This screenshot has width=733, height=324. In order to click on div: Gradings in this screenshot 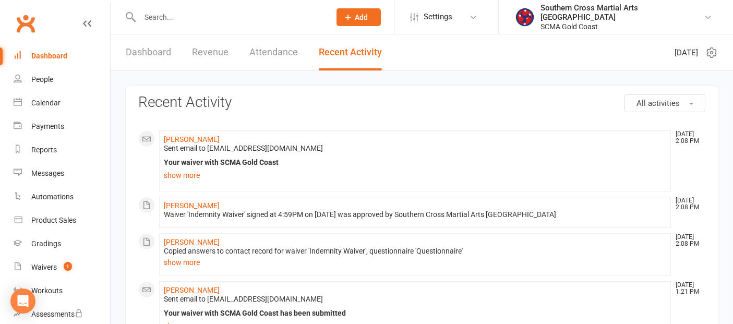, I will do `click(46, 244)`.